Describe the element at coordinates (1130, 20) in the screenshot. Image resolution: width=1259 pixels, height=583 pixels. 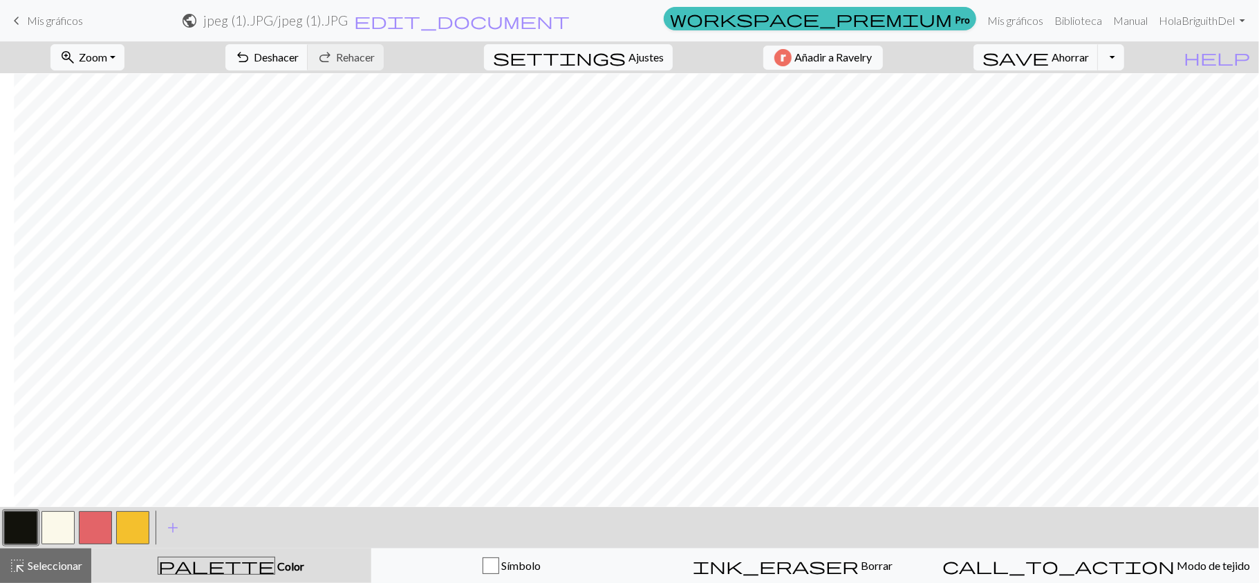
I see `font: Manual` at that location.